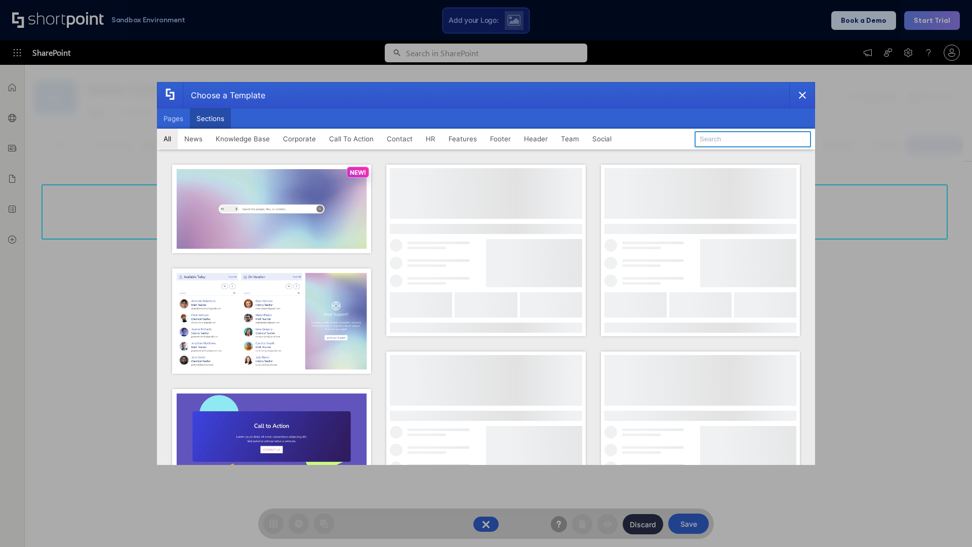 The image size is (972, 547). Describe the element at coordinates (602, 139) in the screenshot. I see `button: Social` at that location.